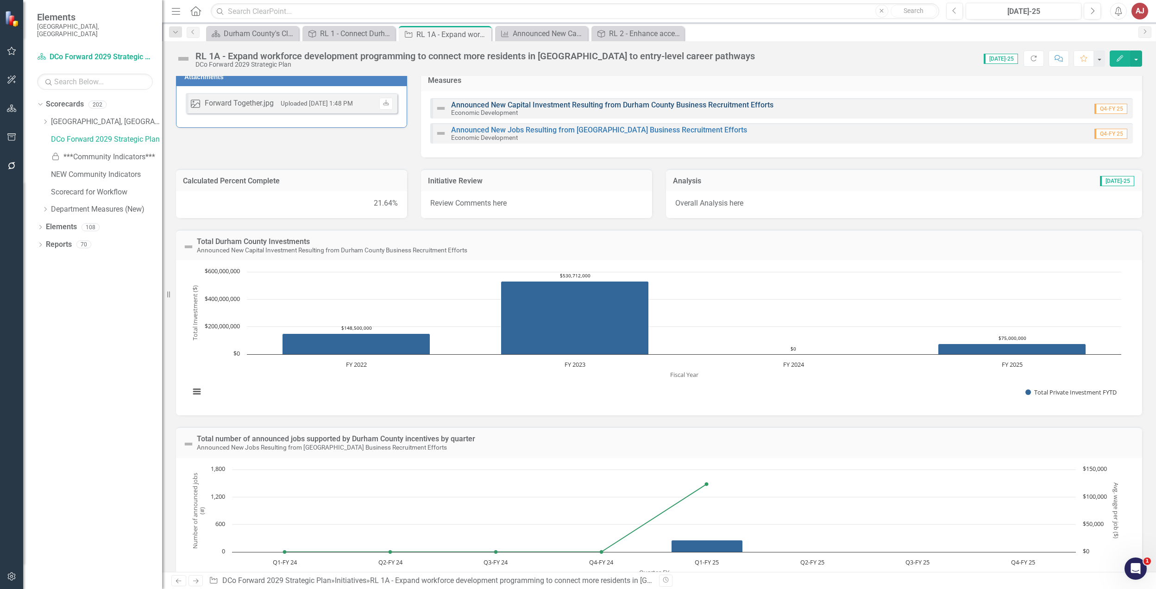  I want to click on h3: Analysis, so click(776, 181).